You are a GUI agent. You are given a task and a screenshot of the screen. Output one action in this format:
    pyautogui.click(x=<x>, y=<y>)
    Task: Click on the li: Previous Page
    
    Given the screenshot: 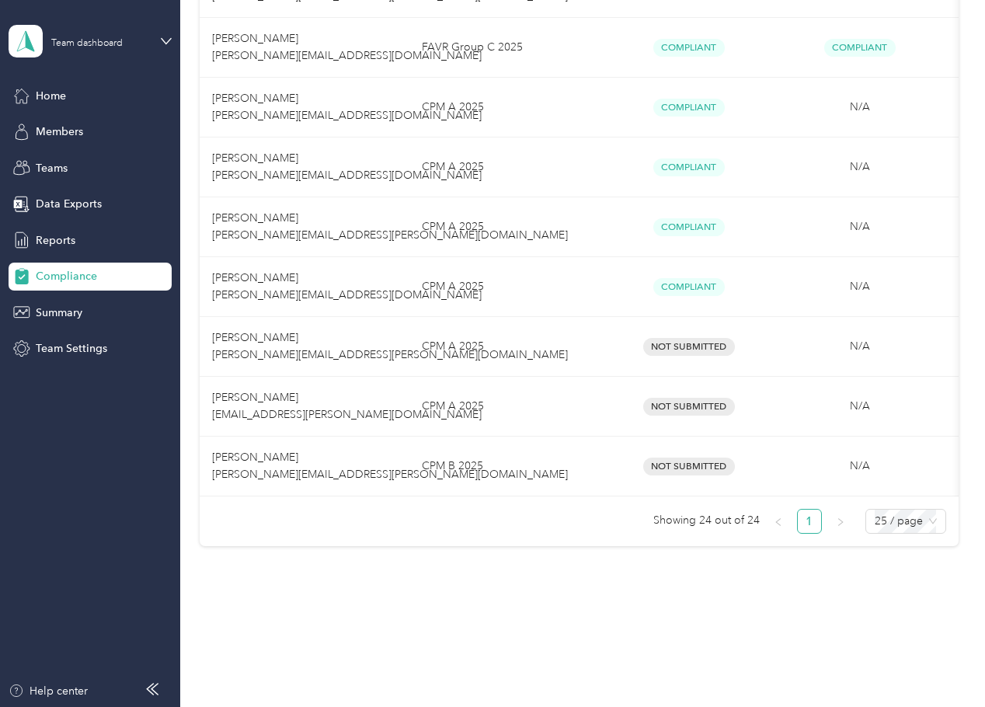 What is the action you would take?
    pyautogui.click(x=778, y=521)
    